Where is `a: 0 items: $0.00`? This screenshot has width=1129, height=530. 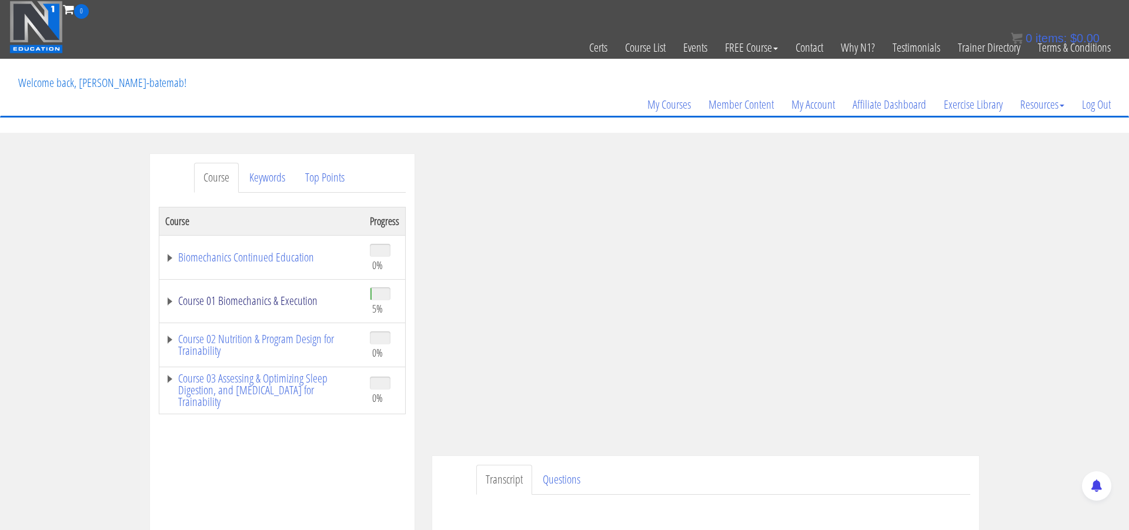 a: 0 items: $0.00 is located at coordinates (1055, 38).